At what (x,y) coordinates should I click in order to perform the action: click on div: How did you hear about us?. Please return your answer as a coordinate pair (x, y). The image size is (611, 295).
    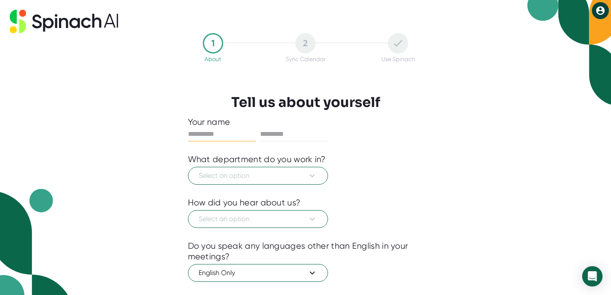
    Looking at the image, I should click on (245, 203).